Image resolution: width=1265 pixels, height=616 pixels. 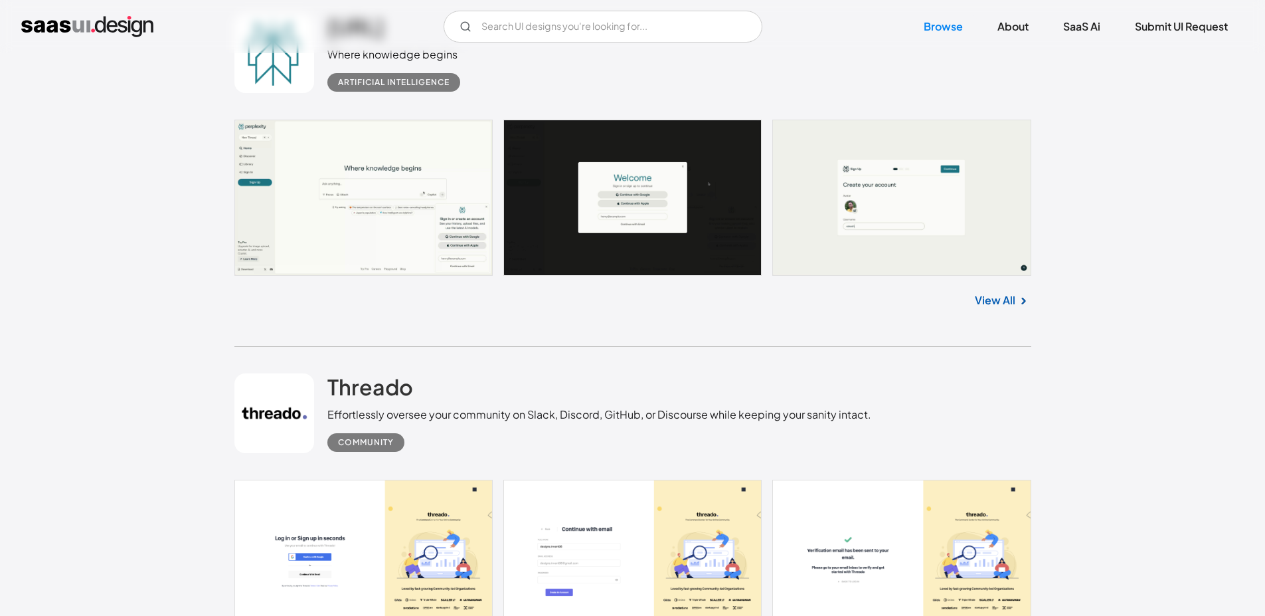 What do you see at coordinates (366, 442) in the screenshot?
I see `div: Community` at bounding box center [366, 442].